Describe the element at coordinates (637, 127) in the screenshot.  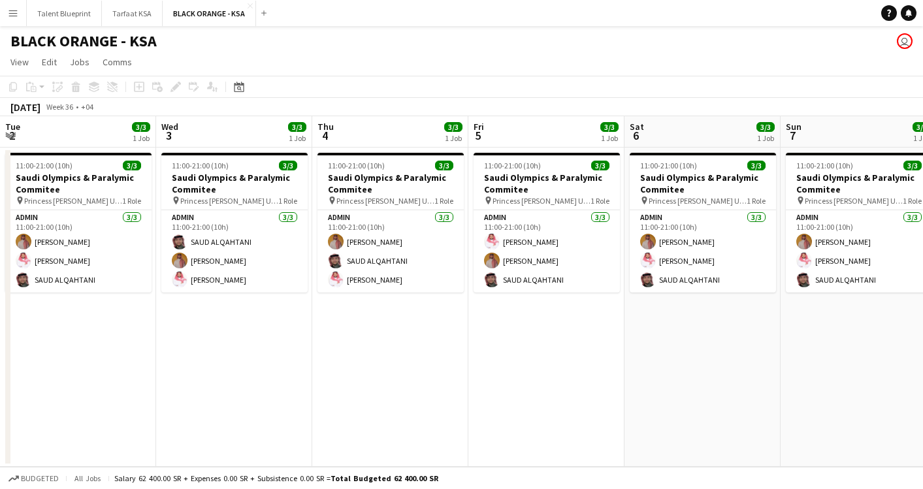
I see `span: Sat` at that location.